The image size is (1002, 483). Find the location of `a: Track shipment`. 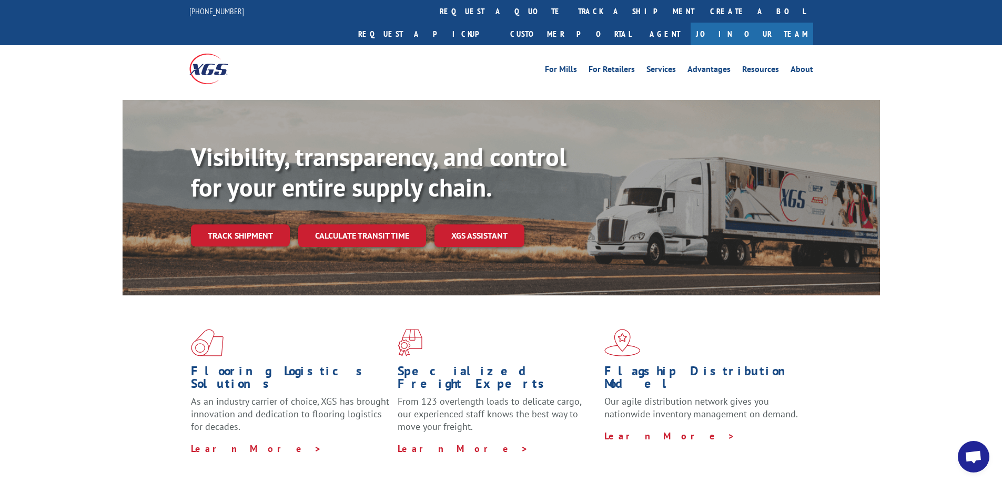

a: Track shipment is located at coordinates (240, 236).